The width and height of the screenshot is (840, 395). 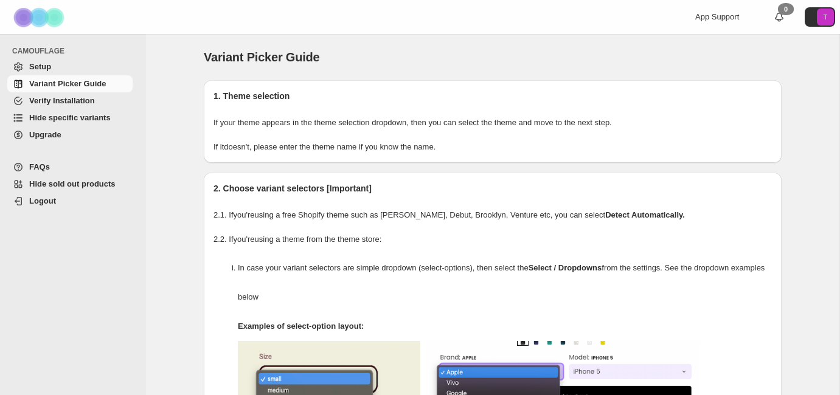 I want to click on a: FAQs, so click(x=70, y=167).